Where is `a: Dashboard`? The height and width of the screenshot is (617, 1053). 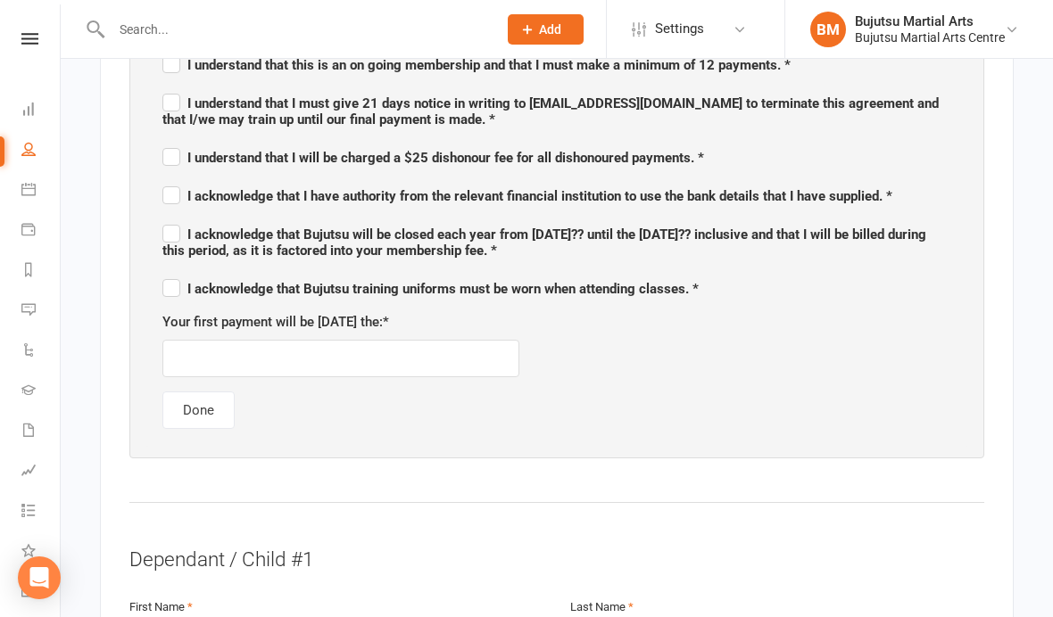
a: Dashboard is located at coordinates (41, 111).